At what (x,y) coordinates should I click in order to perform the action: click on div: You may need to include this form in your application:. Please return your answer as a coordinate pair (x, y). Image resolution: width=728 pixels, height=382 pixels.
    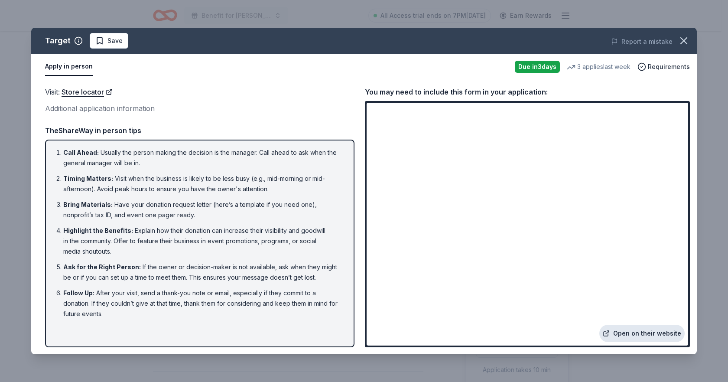
    Looking at the image, I should click on (527, 92).